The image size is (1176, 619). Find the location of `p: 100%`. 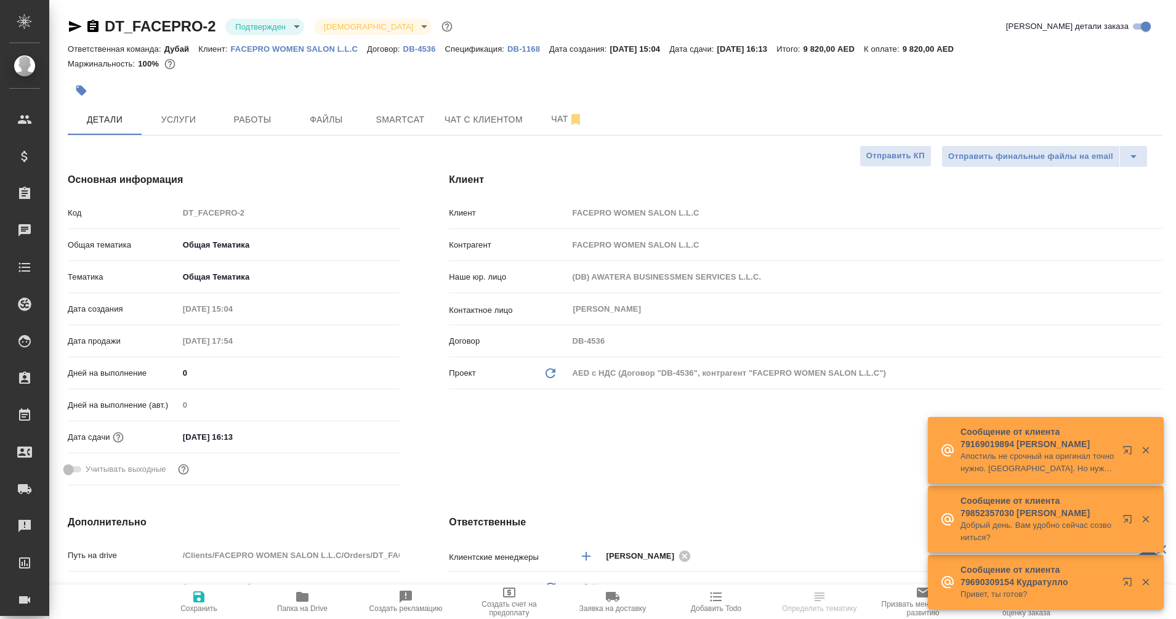

p: 100% is located at coordinates (150, 63).